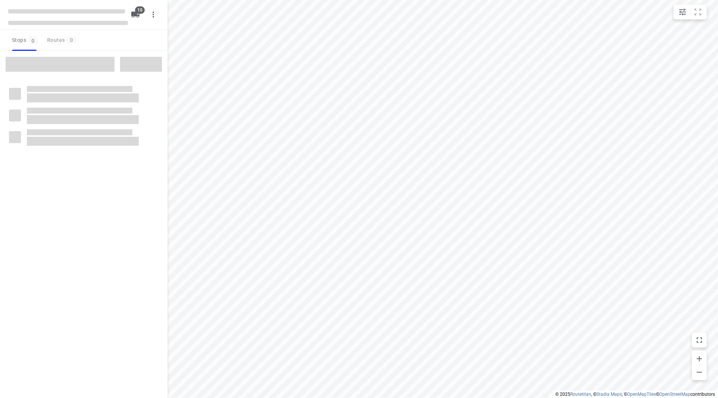 The image size is (718, 398). What do you see at coordinates (690, 12) in the screenshot?
I see `div: small contained button group` at bounding box center [690, 12].